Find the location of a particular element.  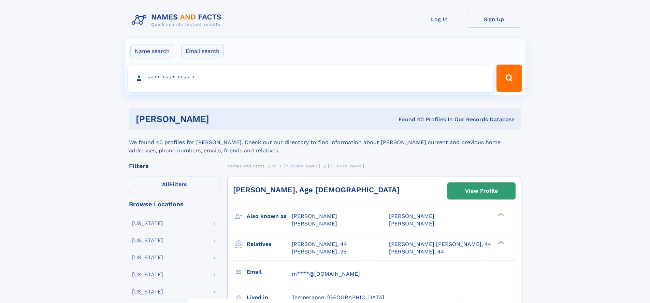

div: Found 40 Profiles In Our Records Database is located at coordinates (409, 120).